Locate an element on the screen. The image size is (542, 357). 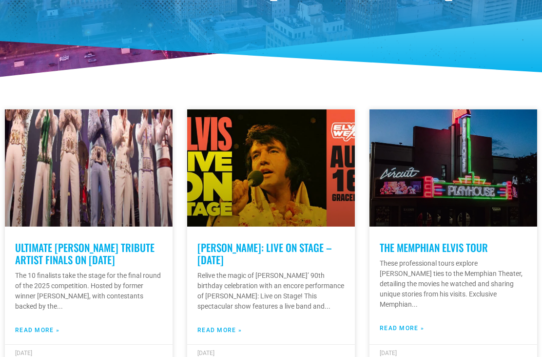
a: Read more about ELVIS: LIVE ON STAGE – 16 Aug 2025 is located at coordinates (220, 330).